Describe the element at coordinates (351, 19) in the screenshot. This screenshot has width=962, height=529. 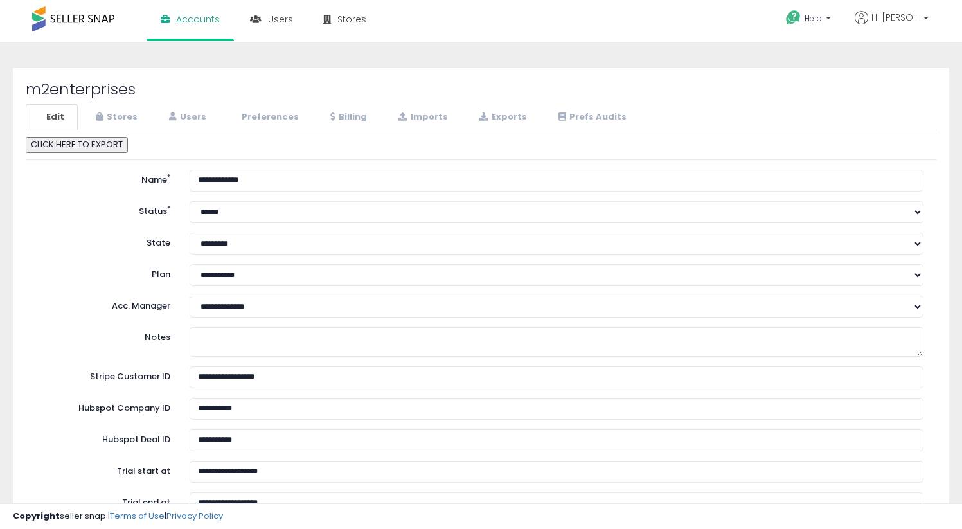
I see `span: Stores` at that location.